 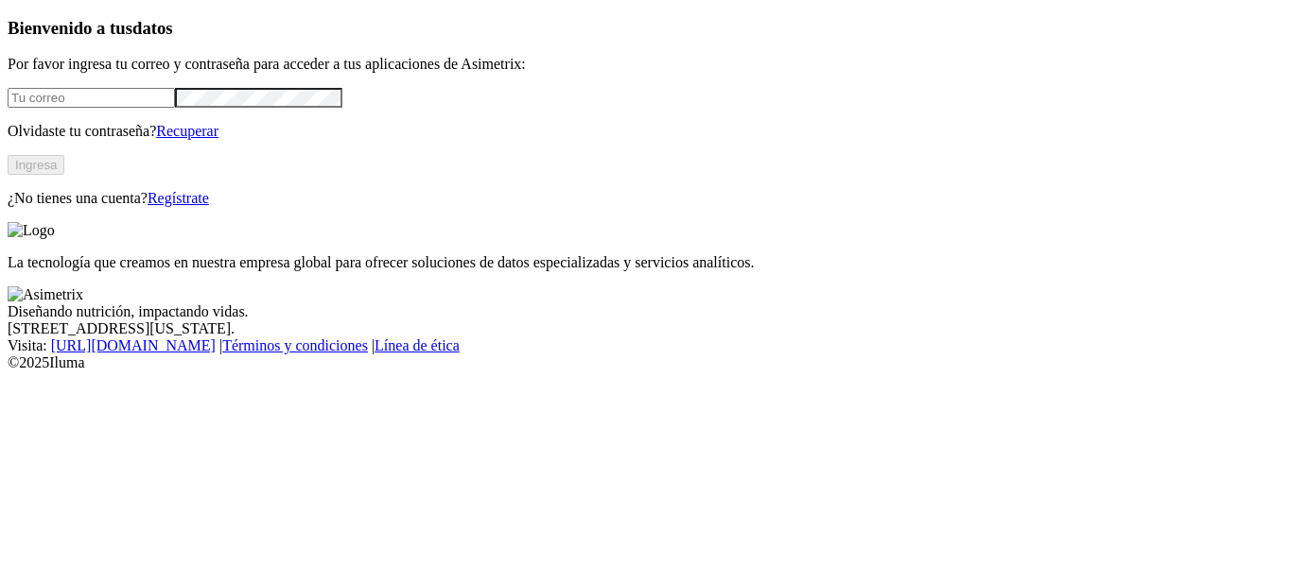 I want to click on div: Diseñando nutrición, impactando vidas., so click(x=646, y=312).